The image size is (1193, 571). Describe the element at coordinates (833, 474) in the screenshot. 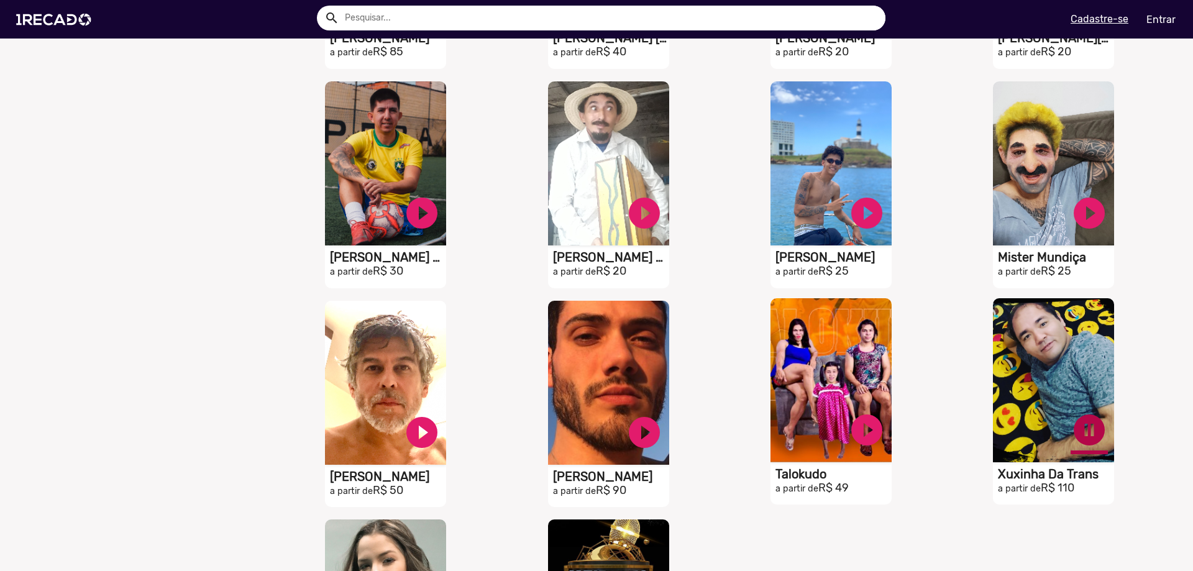

I see `h1: Talokudo` at that location.